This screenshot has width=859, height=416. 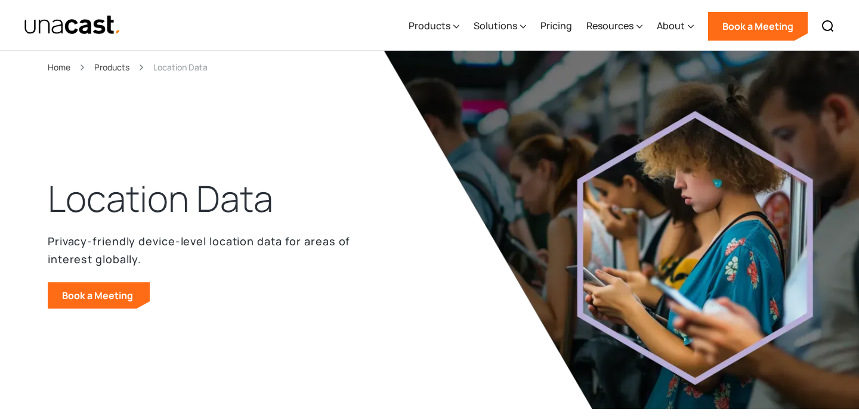 What do you see at coordinates (161, 199) in the screenshot?
I see `h1: Location Data` at bounding box center [161, 199].